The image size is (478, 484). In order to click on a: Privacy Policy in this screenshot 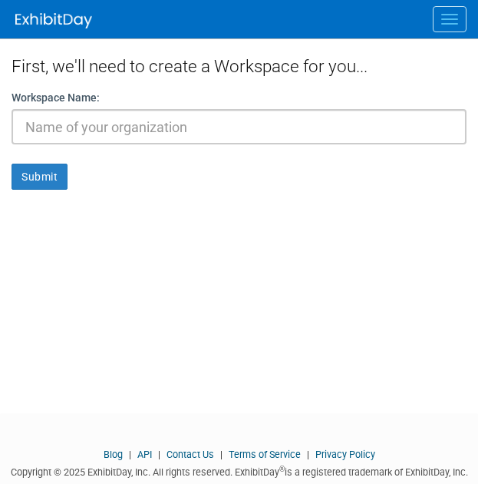, I will do `click(346, 454)`.